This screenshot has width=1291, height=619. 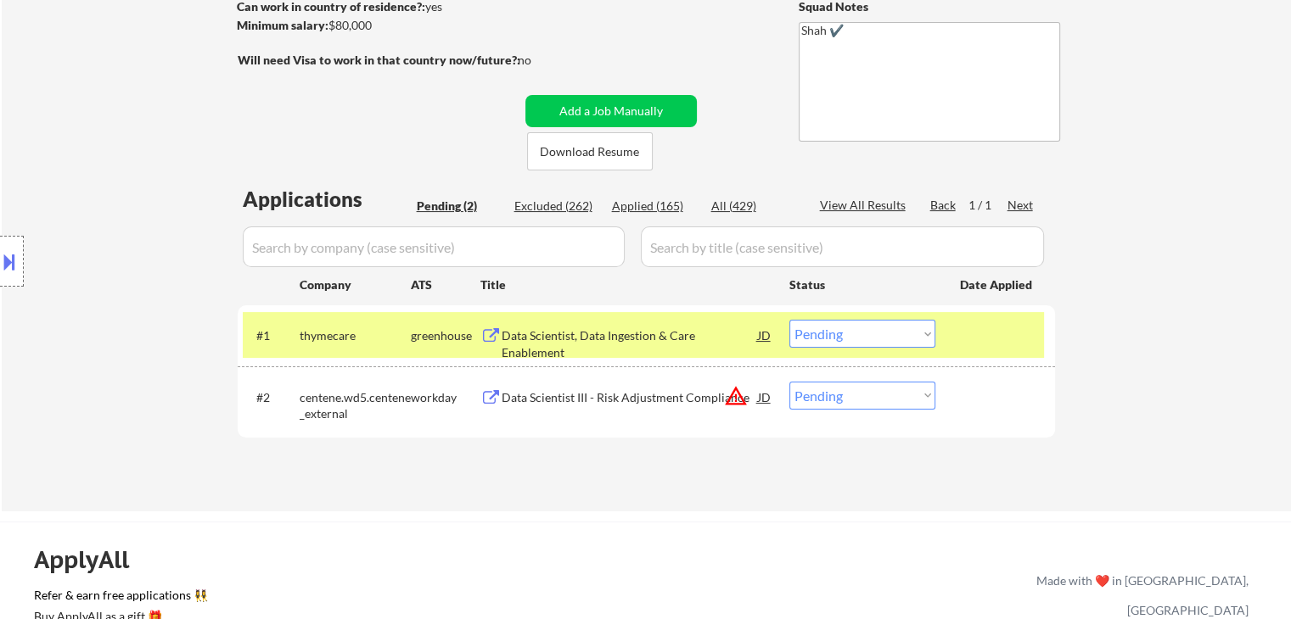 What do you see at coordinates (865, 205) in the screenshot?
I see `div: View All Results` at bounding box center [865, 205].